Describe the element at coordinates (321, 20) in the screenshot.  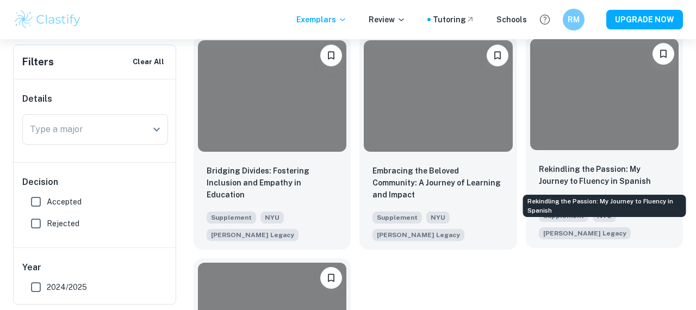
I see `p: Exemplars` at that location.